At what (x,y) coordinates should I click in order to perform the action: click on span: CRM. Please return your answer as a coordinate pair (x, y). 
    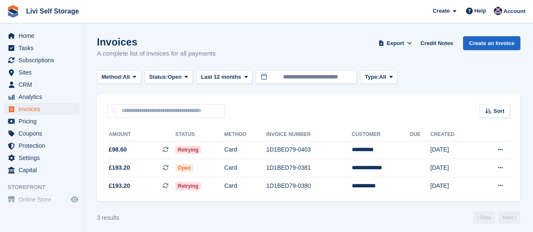
    Looking at the image, I should click on (44, 85).